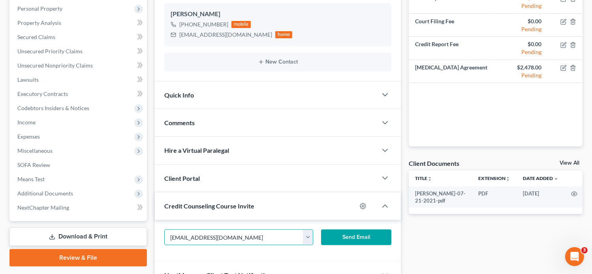 The width and height of the screenshot is (592, 274). What do you see at coordinates (28, 79) in the screenshot?
I see `span: Lawsuits` at bounding box center [28, 79].